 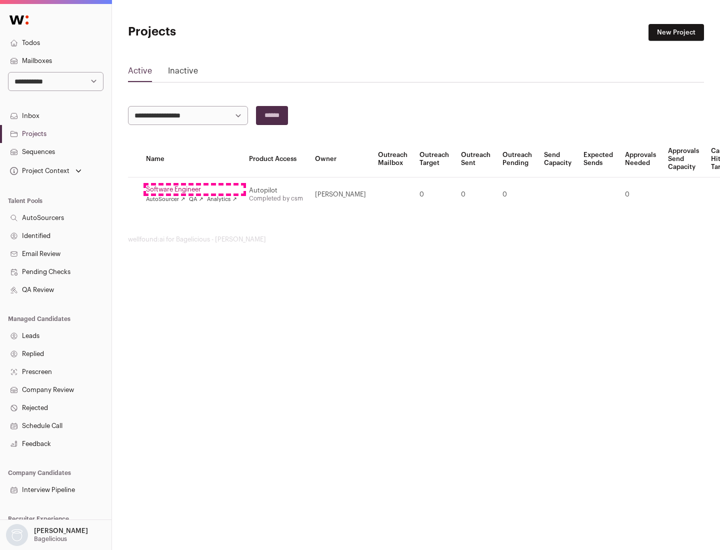 What do you see at coordinates (276, 190) in the screenshot?
I see `div: Autopilot` at bounding box center [276, 190].